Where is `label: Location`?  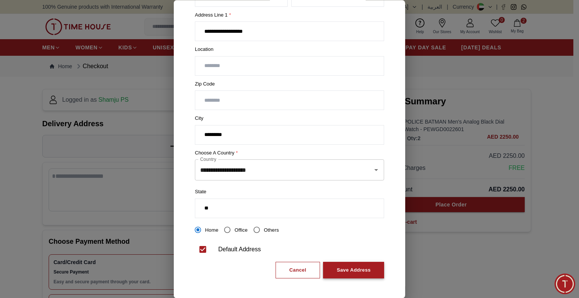
label: Location is located at coordinates (290, 50).